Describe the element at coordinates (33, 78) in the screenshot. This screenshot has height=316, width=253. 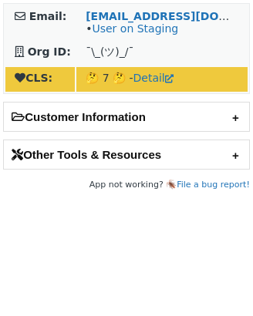
I see `strong: CLS:` at that location.